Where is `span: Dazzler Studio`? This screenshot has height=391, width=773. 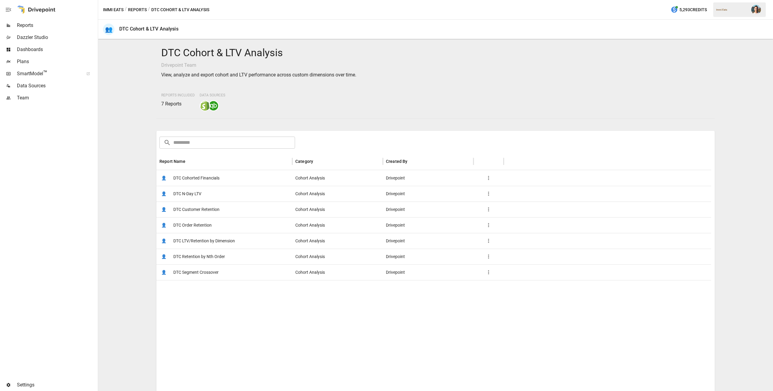 span: Dazzler Studio is located at coordinates (57, 37).